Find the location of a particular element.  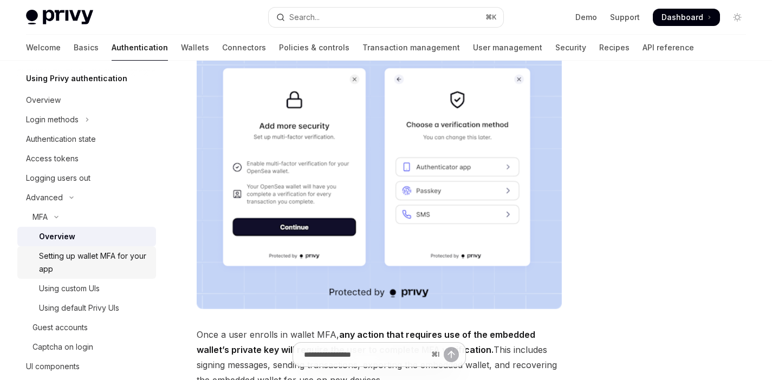

a: Policies & controls is located at coordinates (314, 48).